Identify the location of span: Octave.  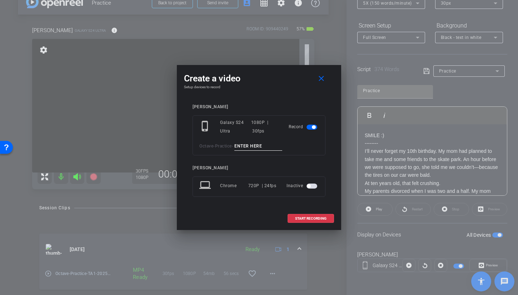
(206, 146).